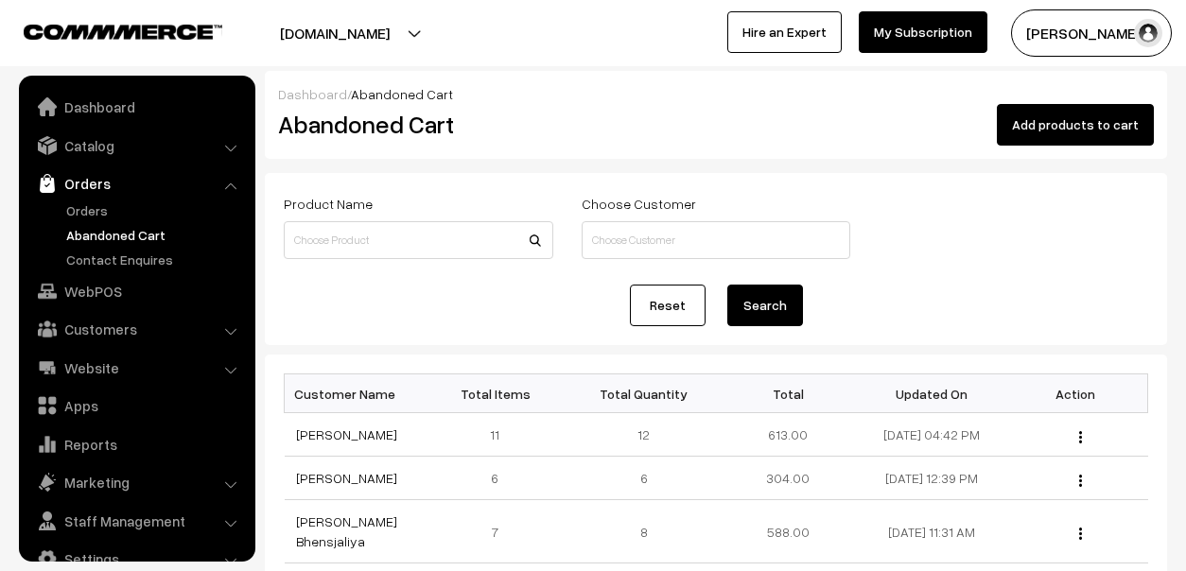  What do you see at coordinates (644, 393) in the screenshot?
I see `th: Total Quantity` at bounding box center [644, 393].